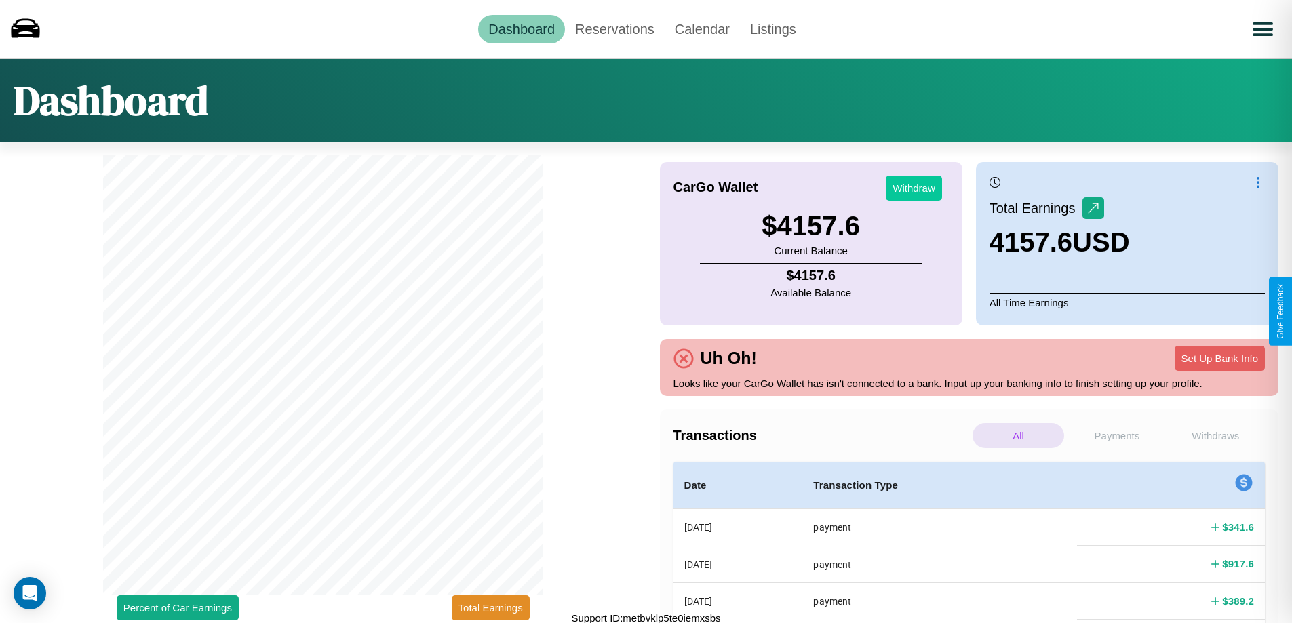 This screenshot has height=623, width=1292. Describe the element at coordinates (728, 358) in the screenshot. I see `h4: Uh Oh!` at that location.